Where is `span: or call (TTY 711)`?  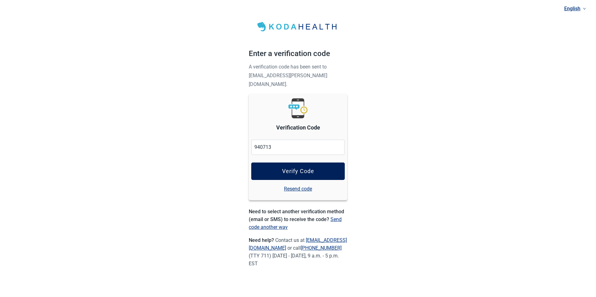 span: or call (TTY 711) is located at coordinates (295, 252).